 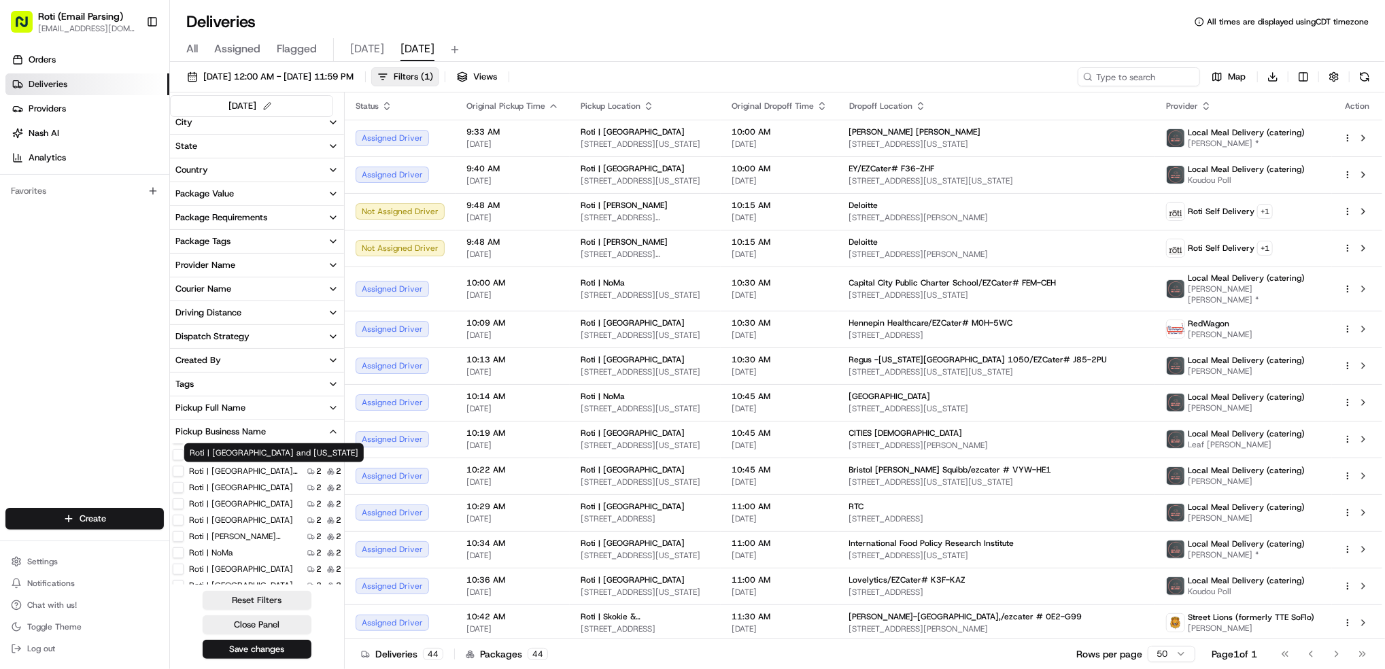 What do you see at coordinates (1234, 654) in the screenshot?
I see `div: Page 1 of 1` at bounding box center [1234, 654].